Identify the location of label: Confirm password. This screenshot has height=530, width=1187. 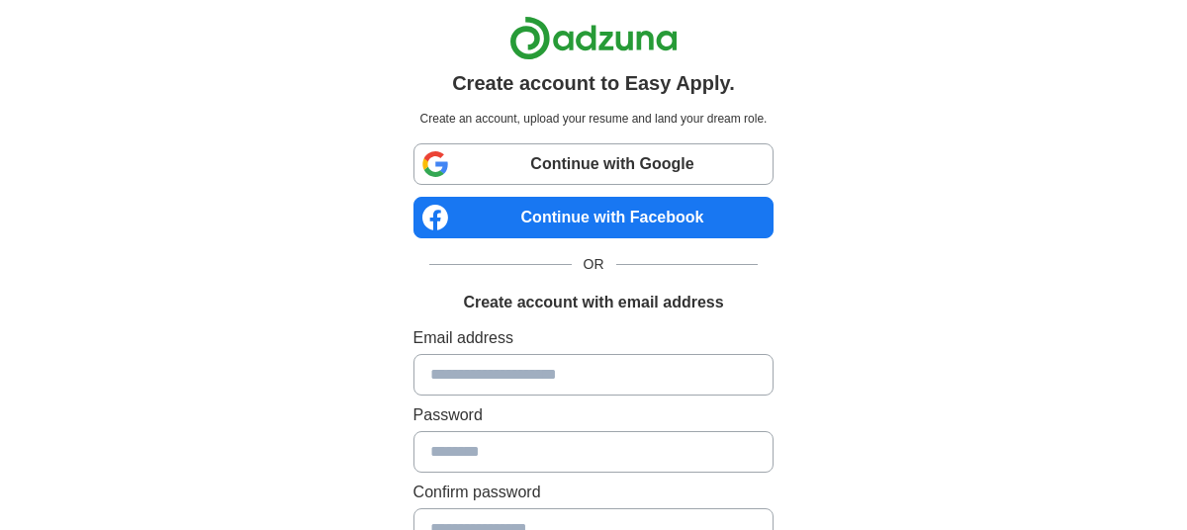
(593, 493).